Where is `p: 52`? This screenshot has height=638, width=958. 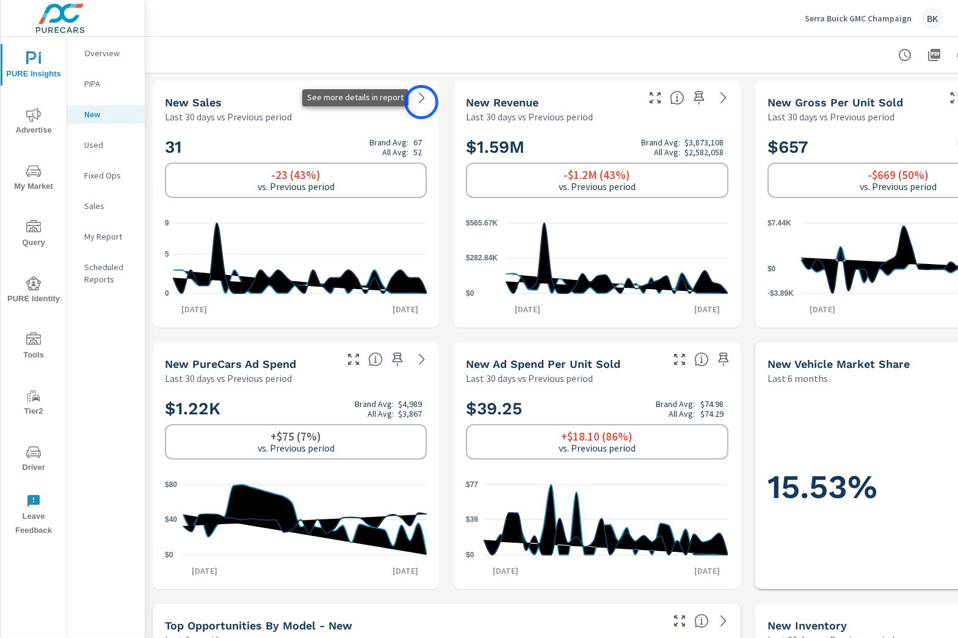
p: 52 is located at coordinates (418, 152).